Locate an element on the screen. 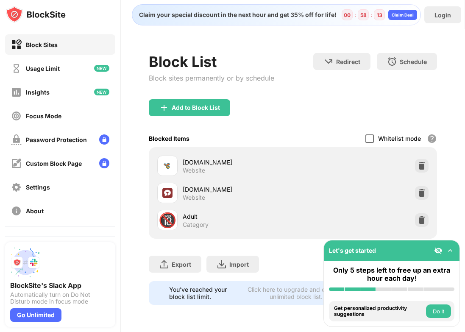  div: Block List is located at coordinates (212, 62).